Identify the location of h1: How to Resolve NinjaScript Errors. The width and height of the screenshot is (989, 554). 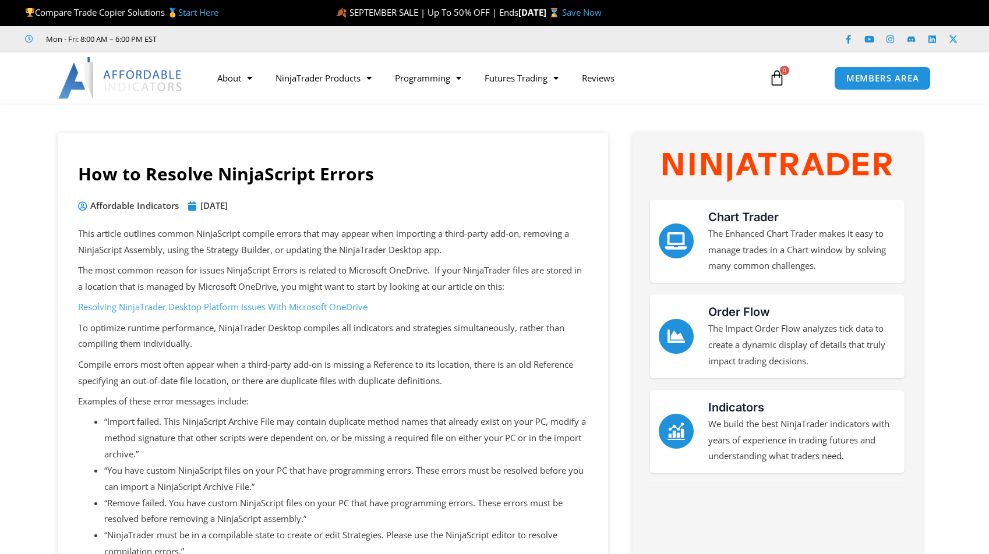
(333, 174).